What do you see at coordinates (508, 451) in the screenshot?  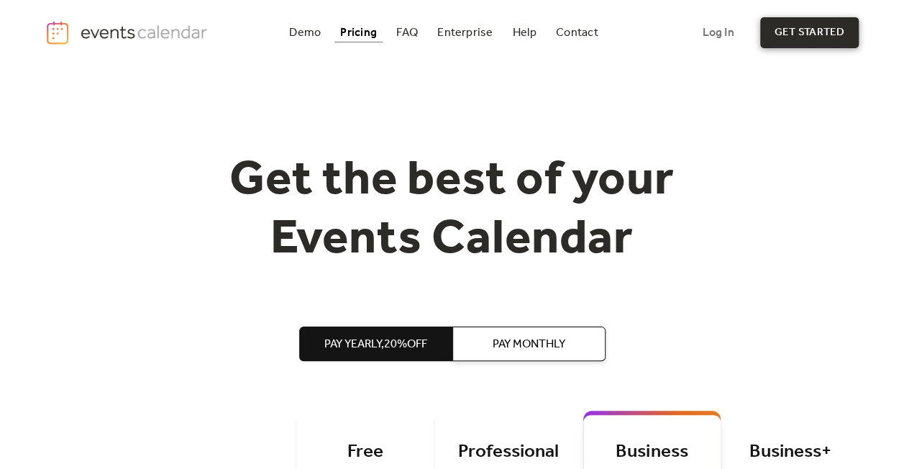 I see `div: Professional` at bounding box center [508, 451].